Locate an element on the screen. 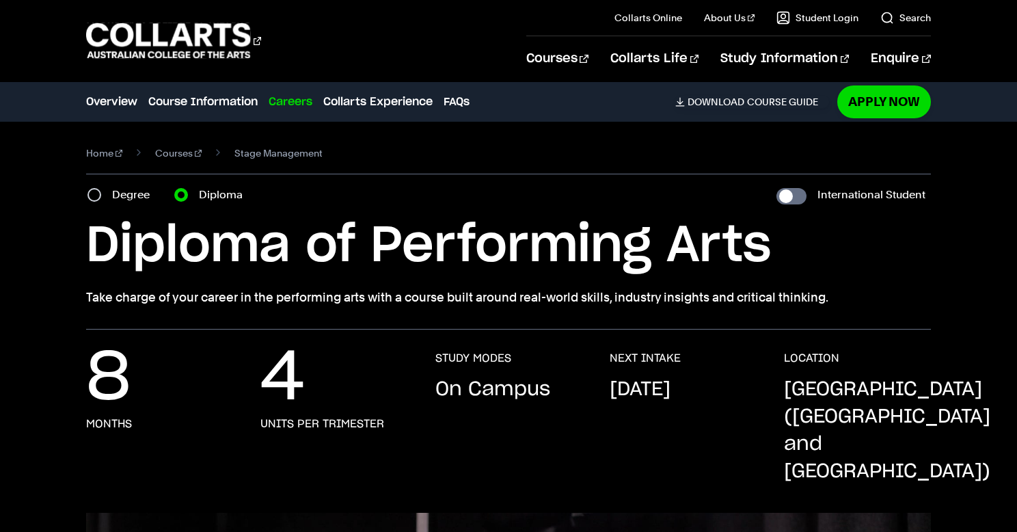 Image resolution: width=1017 pixels, height=532 pixels. a: Course Information is located at coordinates (203, 102).